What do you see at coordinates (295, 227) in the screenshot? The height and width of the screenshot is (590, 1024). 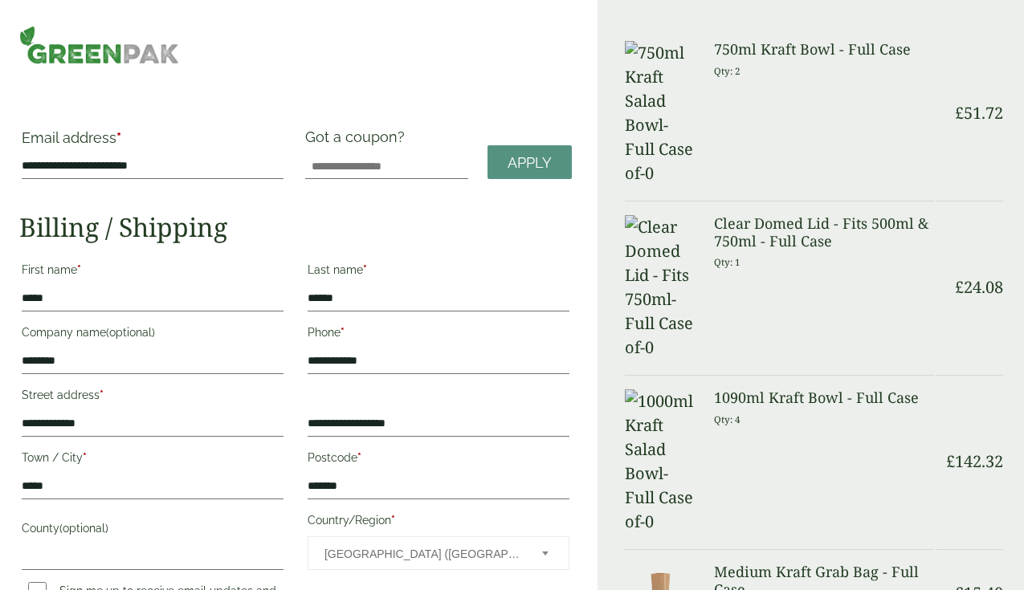 I see `h2: Billing / Shipping` at bounding box center [295, 227].